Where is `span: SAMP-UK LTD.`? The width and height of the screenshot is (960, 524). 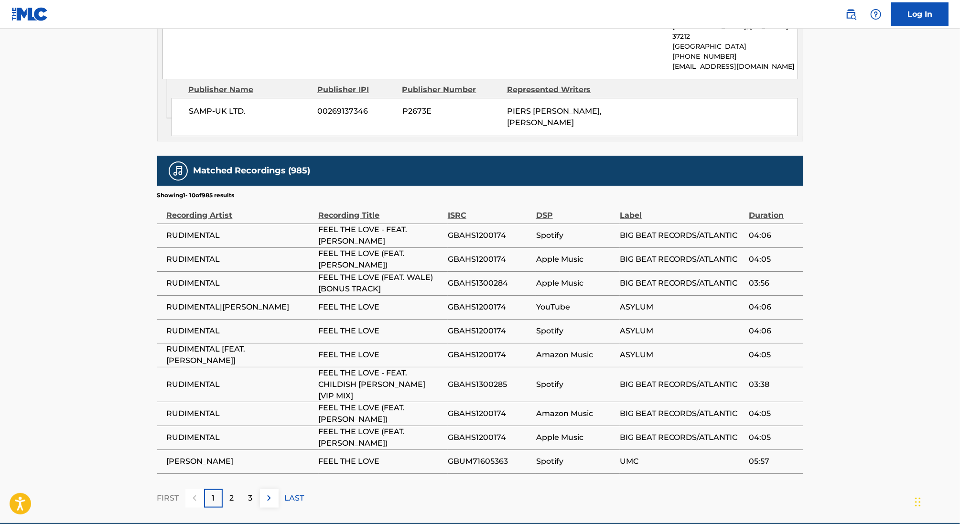 span: SAMP-UK LTD. is located at coordinates (250, 111).